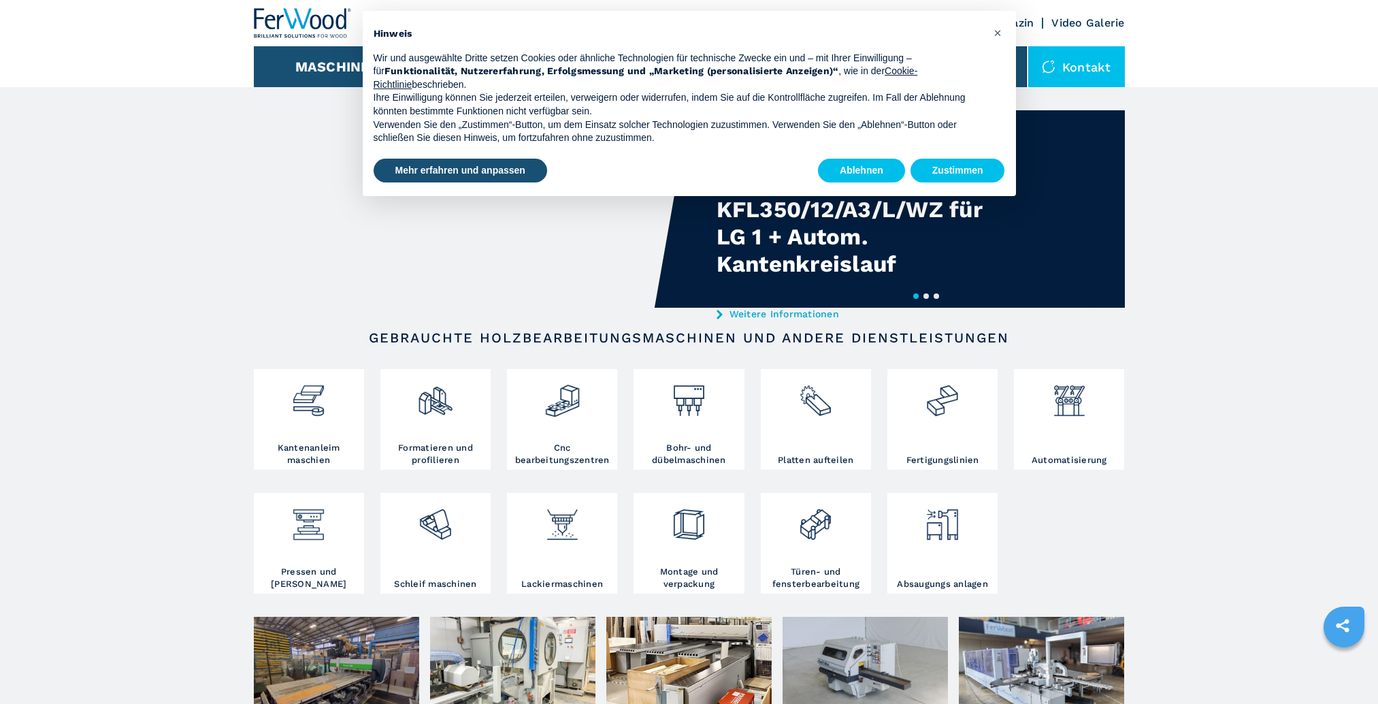 The height and width of the screenshot is (704, 1378). Describe the element at coordinates (562, 454) in the screenshot. I see `h3: Cnc bearbeitungszentren` at that location.